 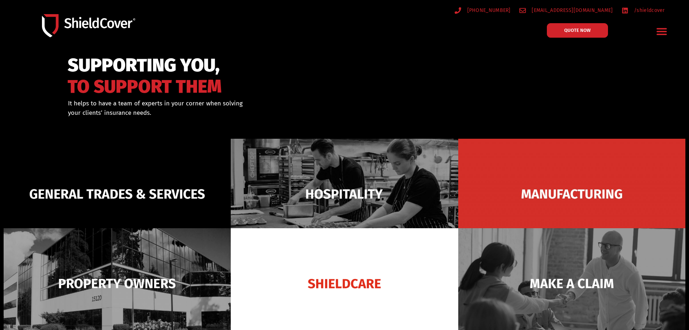 What do you see at coordinates (225, 108) in the screenshot?
I see `div: It helps to have a team of experts in your corner when solving` at bounding box center [225, 108].